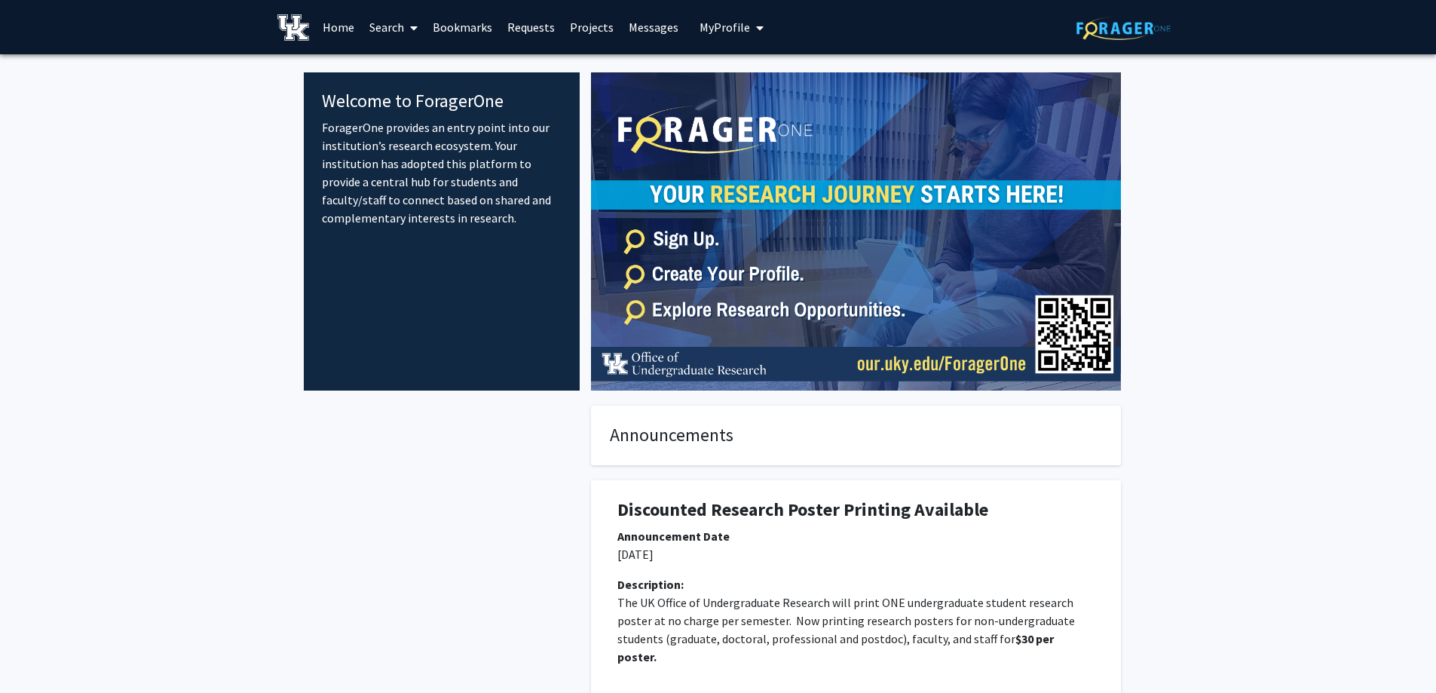  I want to click on a: Requests, so click(531, 27).